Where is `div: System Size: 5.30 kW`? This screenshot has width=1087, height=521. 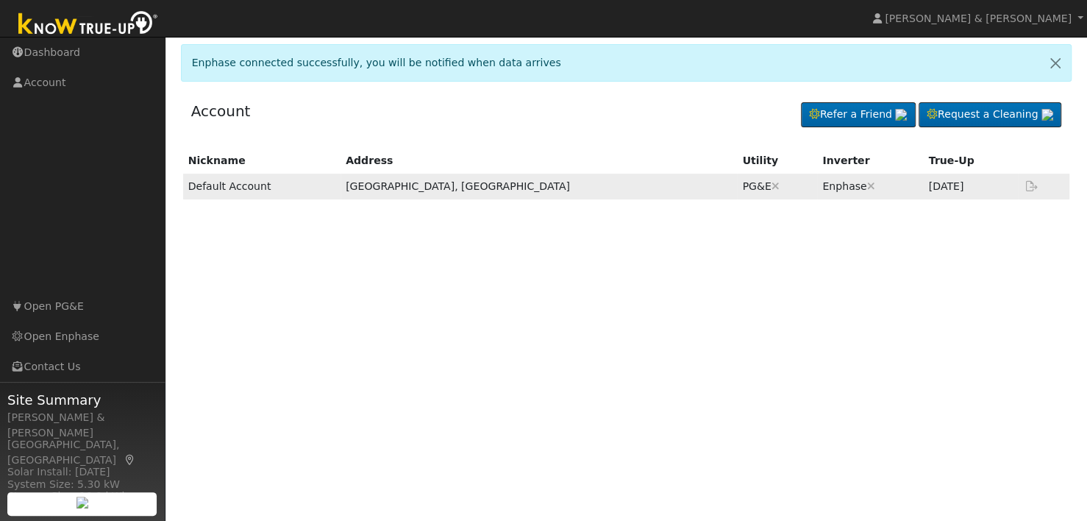
div: System Size: 5.30 kW is located at coordinates (82, 484).